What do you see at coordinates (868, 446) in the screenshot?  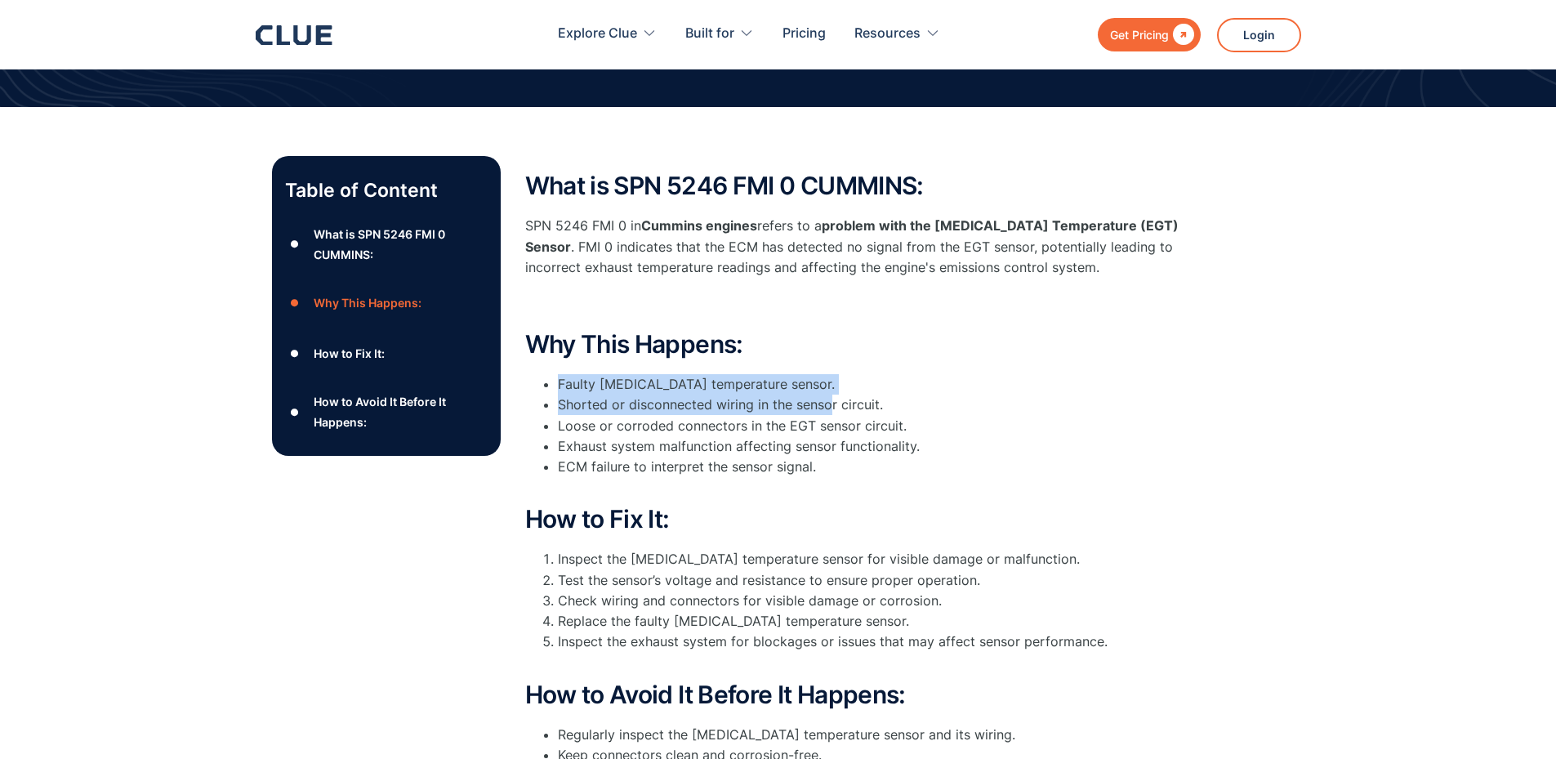 I see `li: Exhaust system malfunction affecting sensor functionality.` at bounding box center [868, 446].